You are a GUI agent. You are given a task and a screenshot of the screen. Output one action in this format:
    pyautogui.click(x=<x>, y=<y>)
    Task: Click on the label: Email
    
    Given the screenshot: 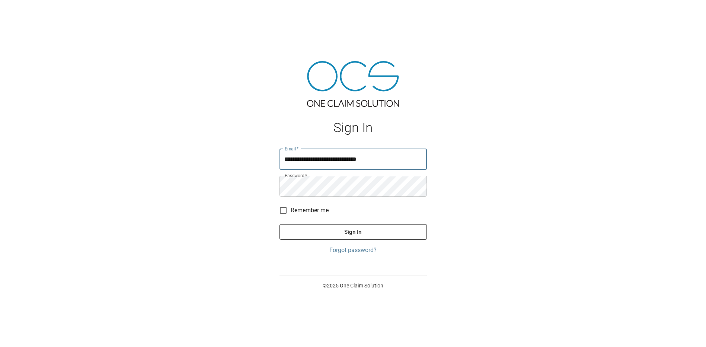 What is the action you would take?
    pyautogui.click(x=292, y=148)
    